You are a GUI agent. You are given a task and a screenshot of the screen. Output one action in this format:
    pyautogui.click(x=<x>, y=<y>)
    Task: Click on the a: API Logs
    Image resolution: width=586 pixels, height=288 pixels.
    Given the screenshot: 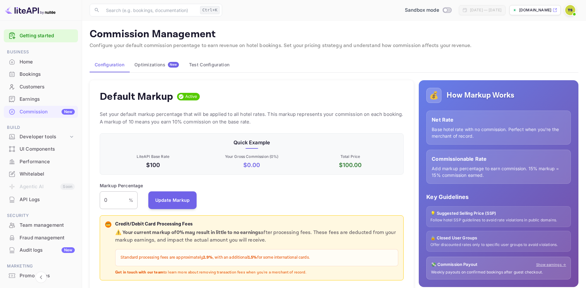 What is the action you would take?
    pyautogui.click(x=41, y=199)
    